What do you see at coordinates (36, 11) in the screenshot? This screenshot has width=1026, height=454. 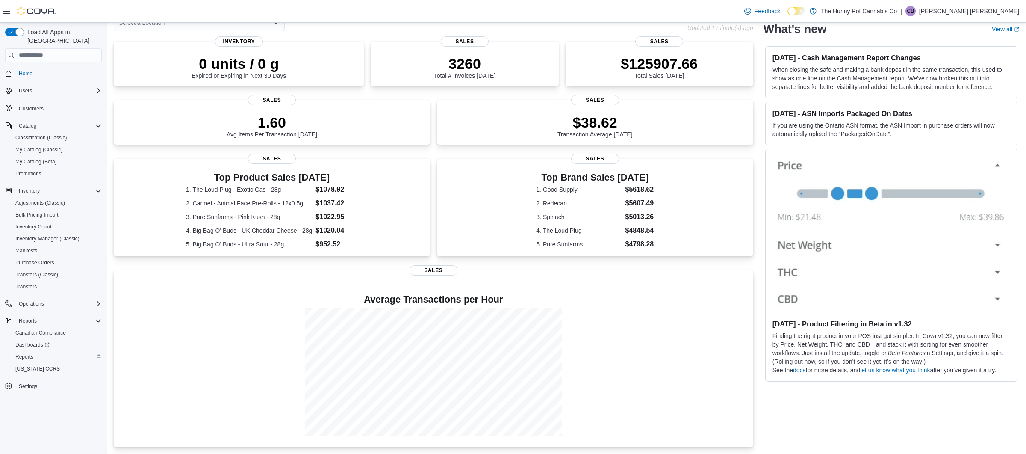 I see `img: Cova` at bounding box center [36, 11].